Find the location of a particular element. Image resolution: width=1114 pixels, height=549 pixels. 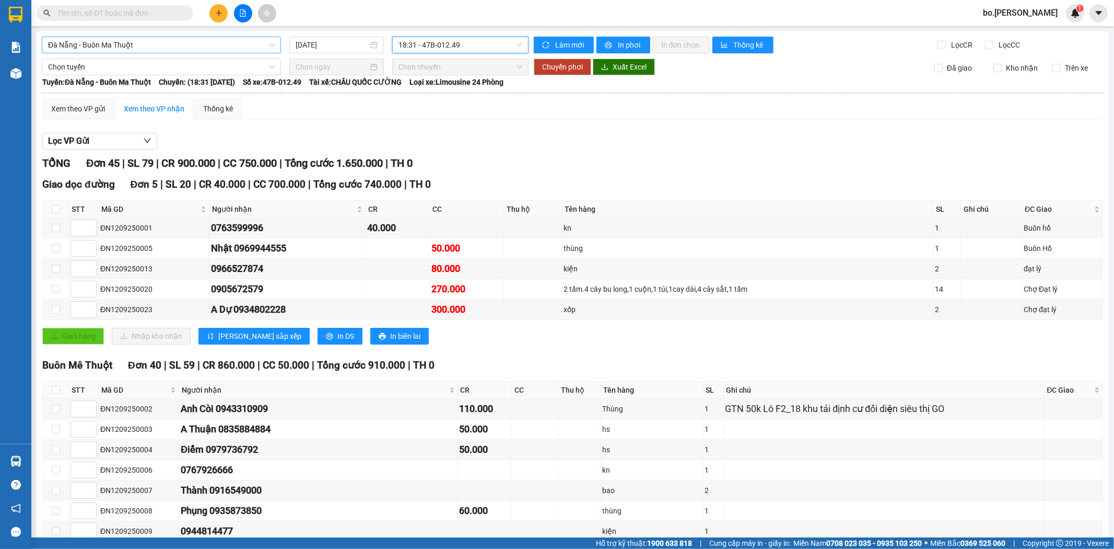

span: TH 0 is located at coordinates (420, 184).